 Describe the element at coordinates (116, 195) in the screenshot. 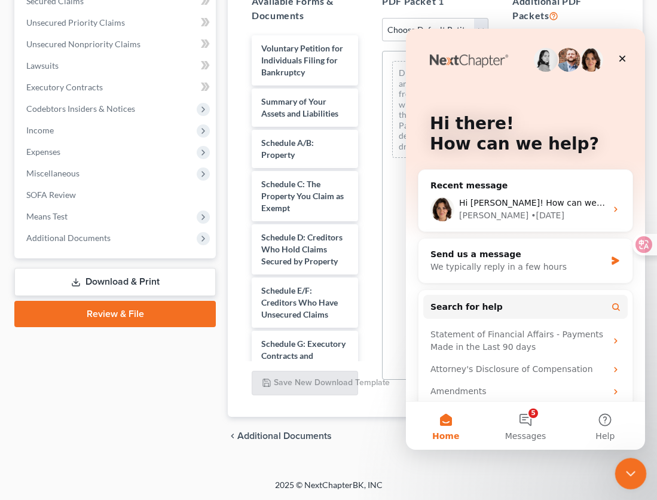

I see `a: SOFA Review` at that location.